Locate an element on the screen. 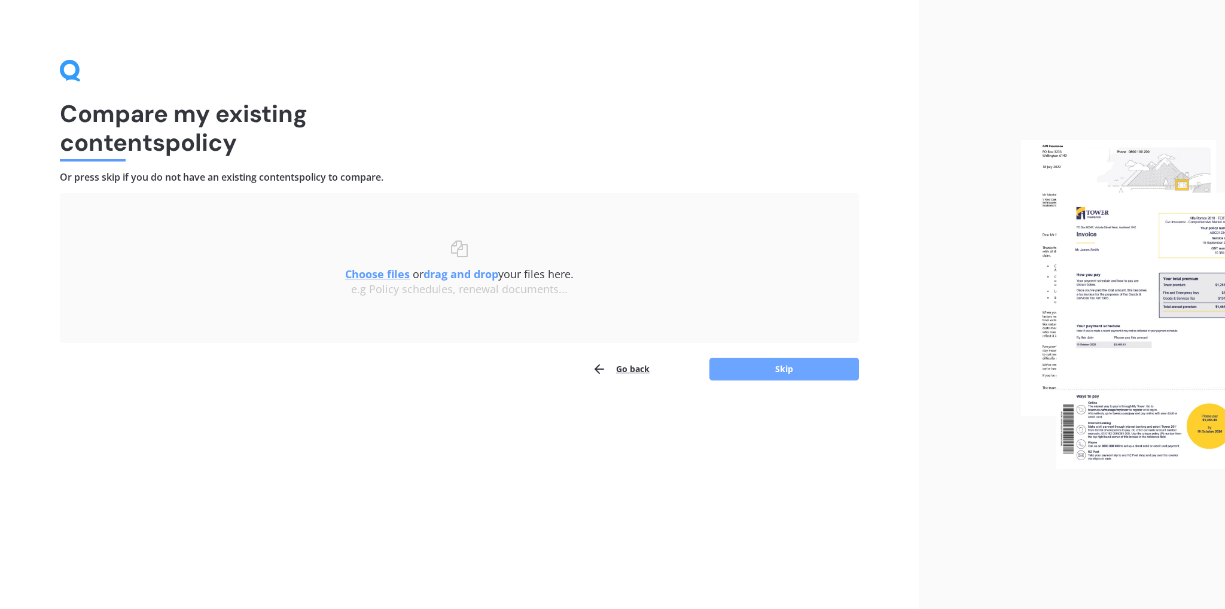  img: files.webp is located at coordinates (1123, 305).